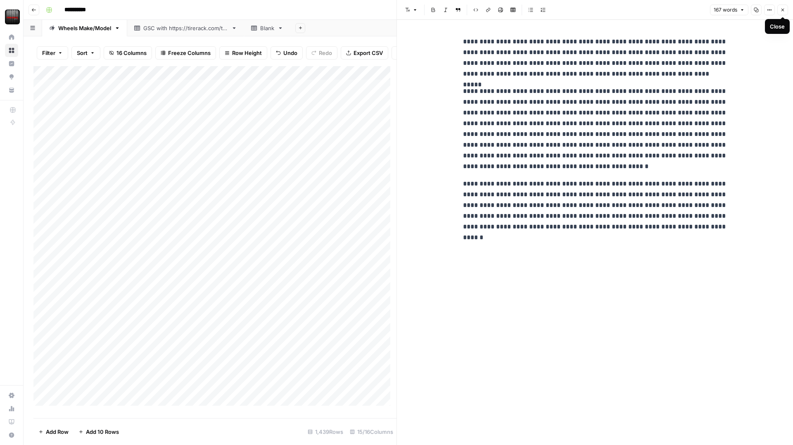  What do you see at coordinates (85, 28) in the screenshot?
I see `div: Wheels Make/Model` at bounding box center [85, 28].